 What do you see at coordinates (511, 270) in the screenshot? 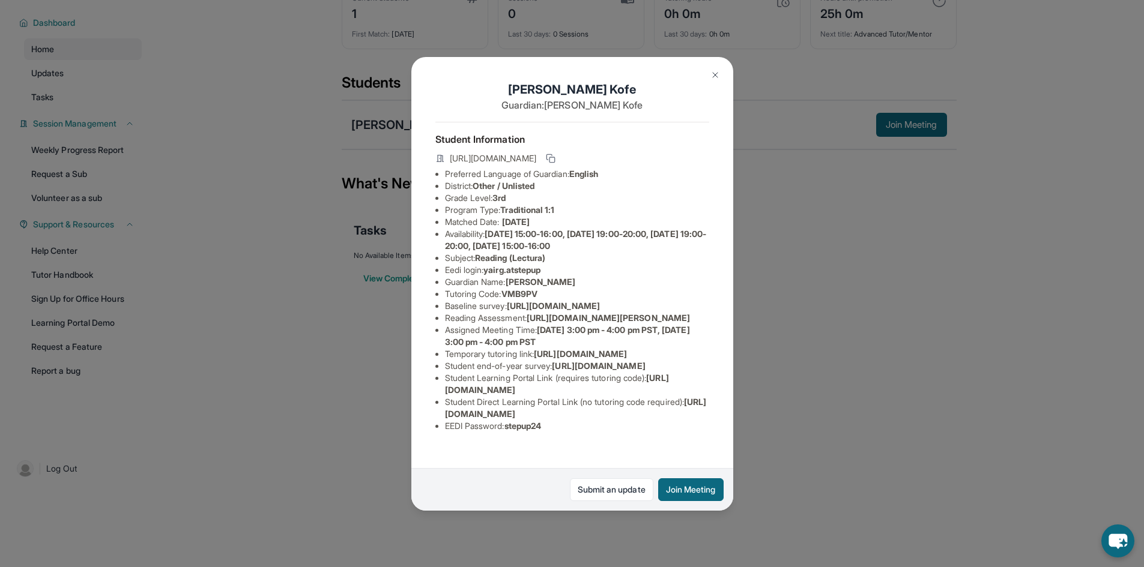
I see `span: yairg.atstepup` at bounding box center [511, 270].